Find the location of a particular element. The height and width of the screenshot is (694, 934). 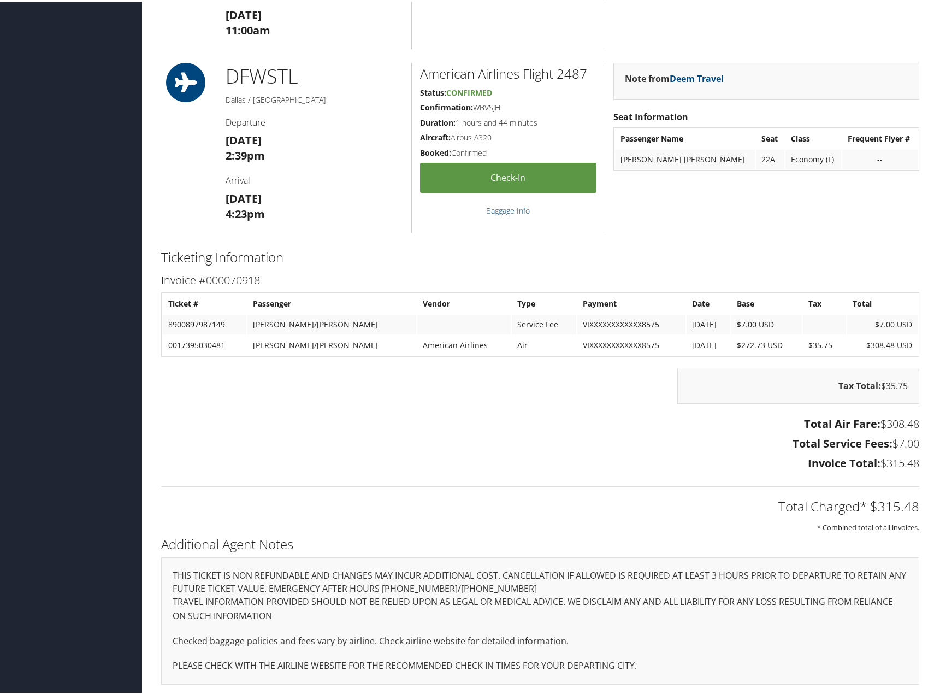

p: Checked baggage policies and fees vary by airline. Check airline website for detailed information. is located at coordinates (540, 640).